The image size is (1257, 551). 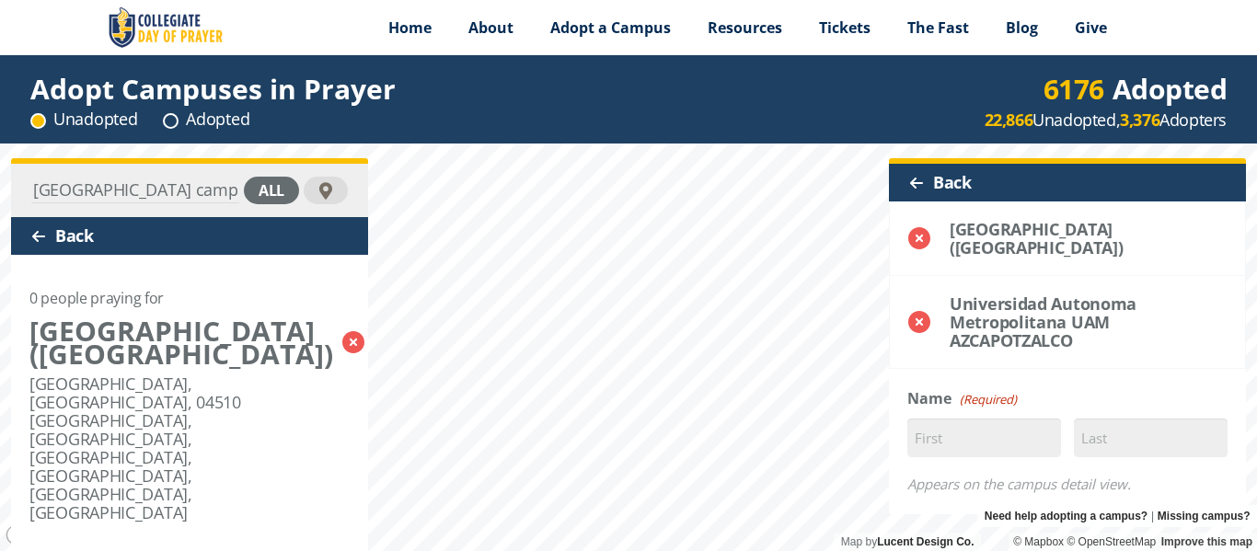 What do you see at coordinates (1009, 120) in the screenshot?
I see `strong: 22,866` at bounding box center [1009, 120].